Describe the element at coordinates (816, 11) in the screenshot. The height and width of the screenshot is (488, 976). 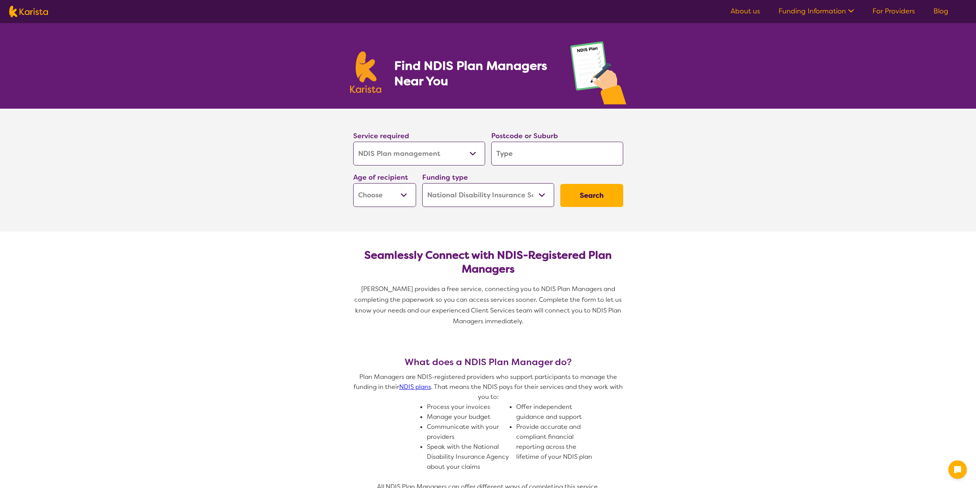
I see `a: Funding Information` at that location.